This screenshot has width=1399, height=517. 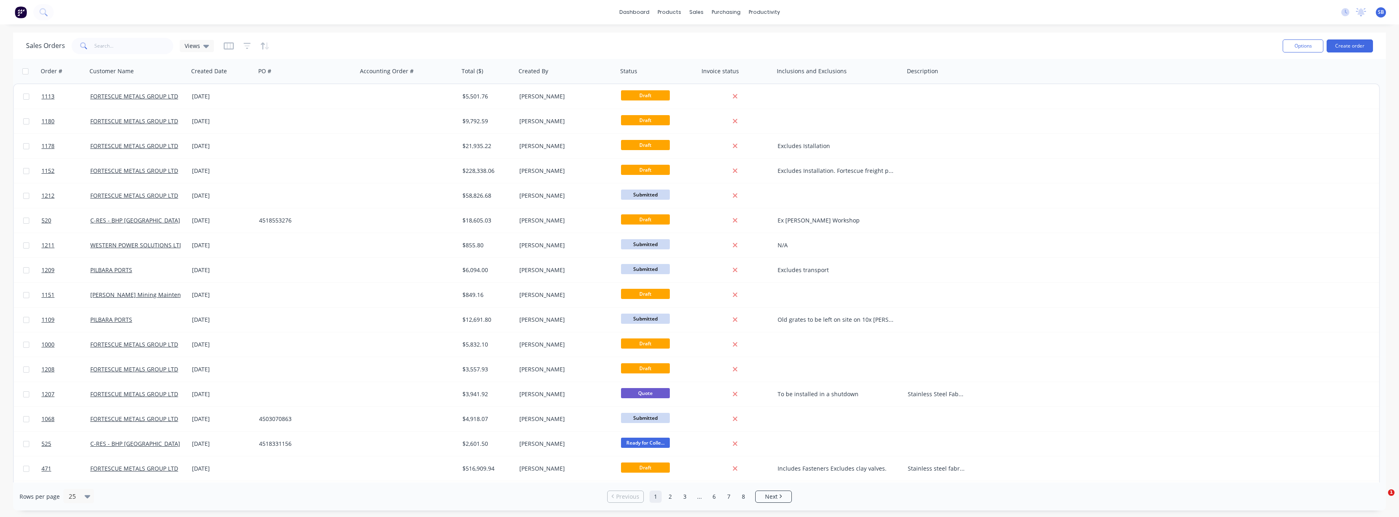 What do you see at coordinates (486, 444) in the screenshot?
I see `div: $2,601.50` at bounding box center [486, 444].